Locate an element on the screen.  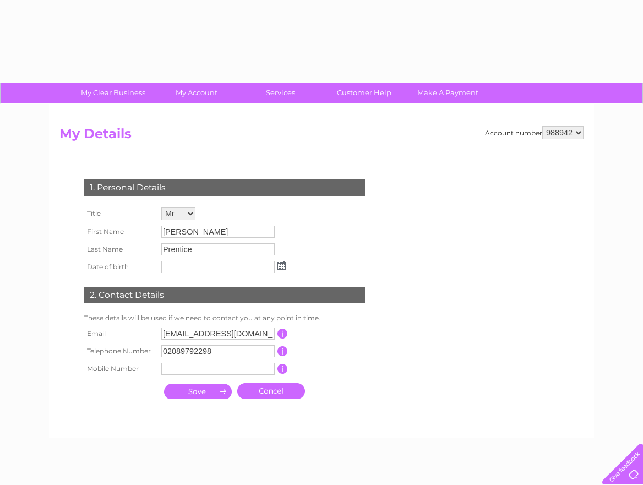
div: Account number is located at coordinates (534, 133).